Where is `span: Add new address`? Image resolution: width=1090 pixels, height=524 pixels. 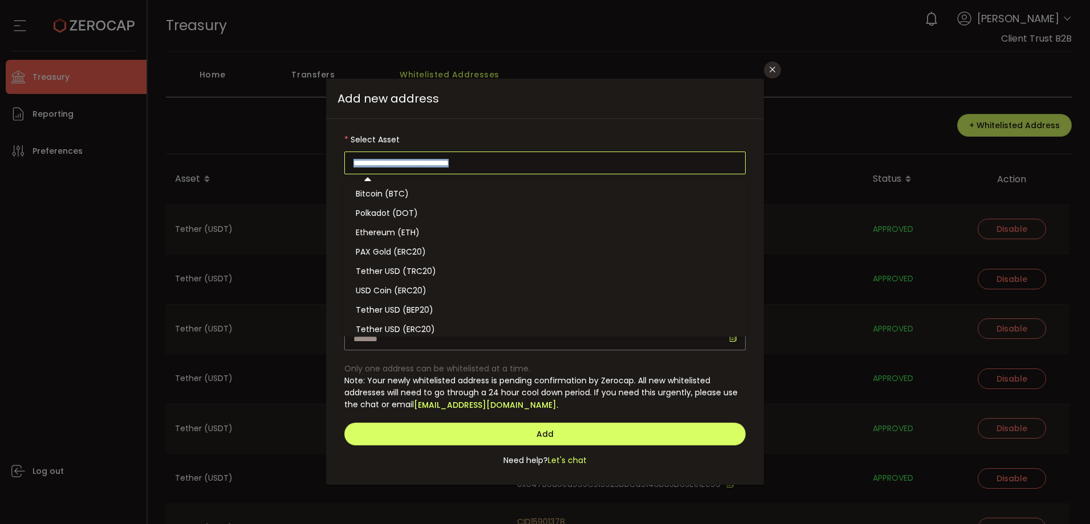 span: Add new address is located at coordinates (545, 99).